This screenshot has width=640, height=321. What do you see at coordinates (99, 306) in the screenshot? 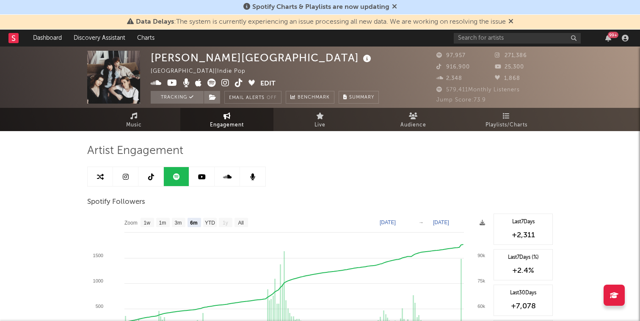
I see `text: 500` at bounding box center [99, 306].